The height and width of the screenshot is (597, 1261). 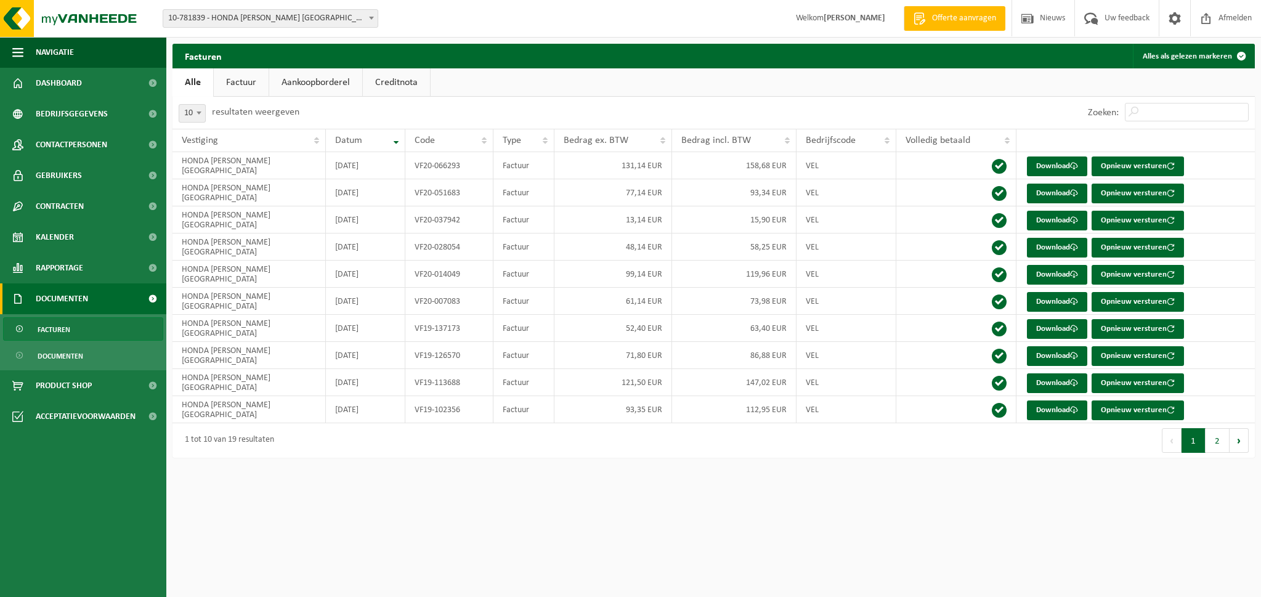 What do you see at coordinates (613, 328) in the screenshot?
I see `td: 52,40 EUR` at bounding box center [613, 328].